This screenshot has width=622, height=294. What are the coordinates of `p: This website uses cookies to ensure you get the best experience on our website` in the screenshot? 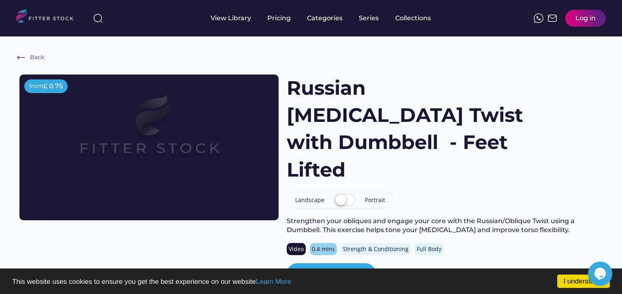 It's located at (311, 281).